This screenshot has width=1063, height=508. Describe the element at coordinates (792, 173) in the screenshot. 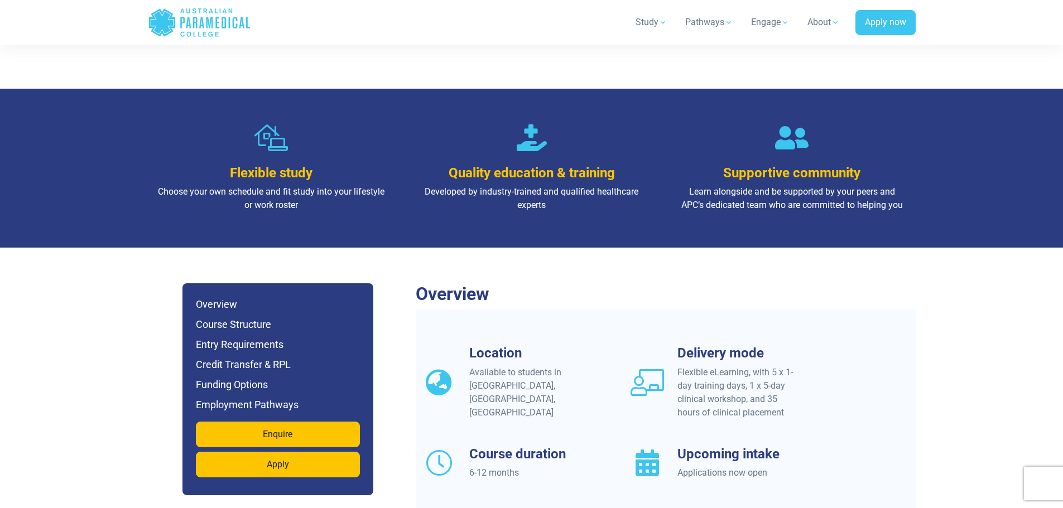

I see `h3: Supportive community` at that location.